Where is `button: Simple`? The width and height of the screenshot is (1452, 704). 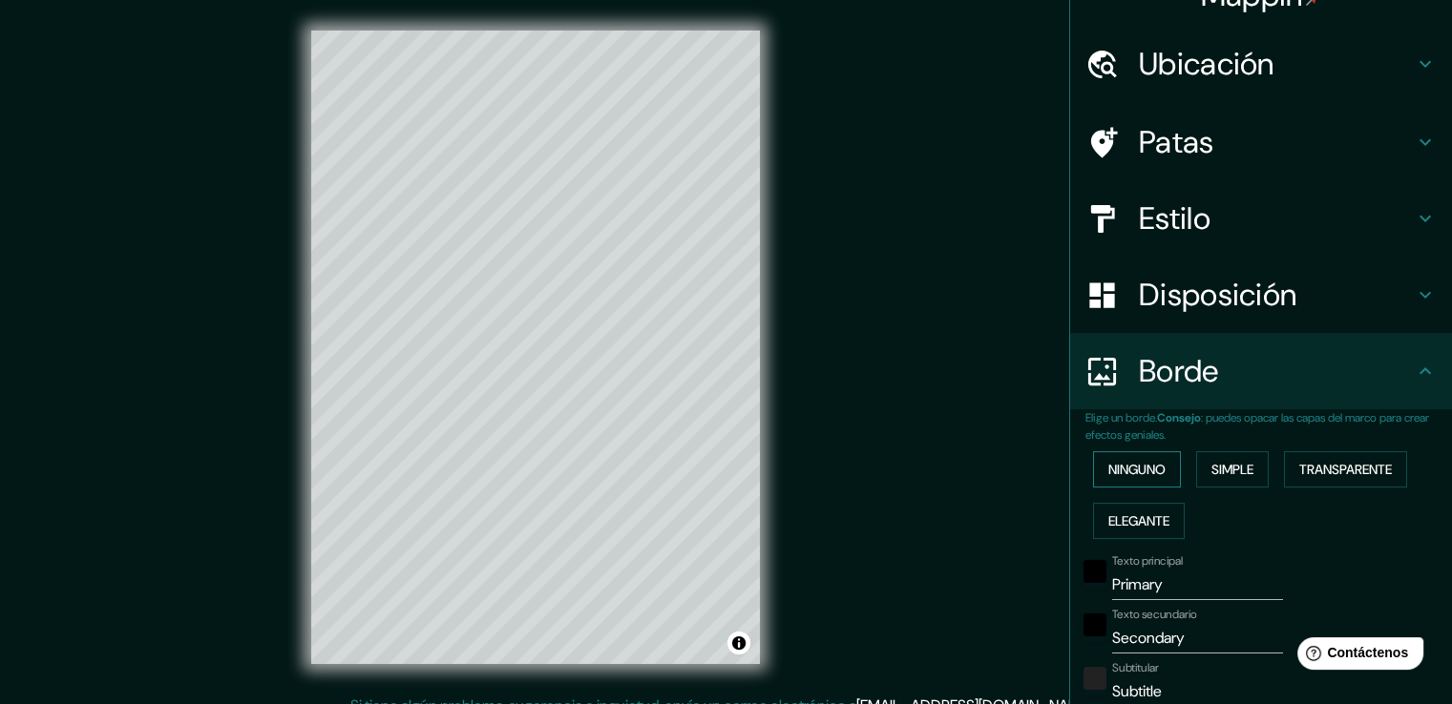 button: Simple is located at coordinates (1232, 470).